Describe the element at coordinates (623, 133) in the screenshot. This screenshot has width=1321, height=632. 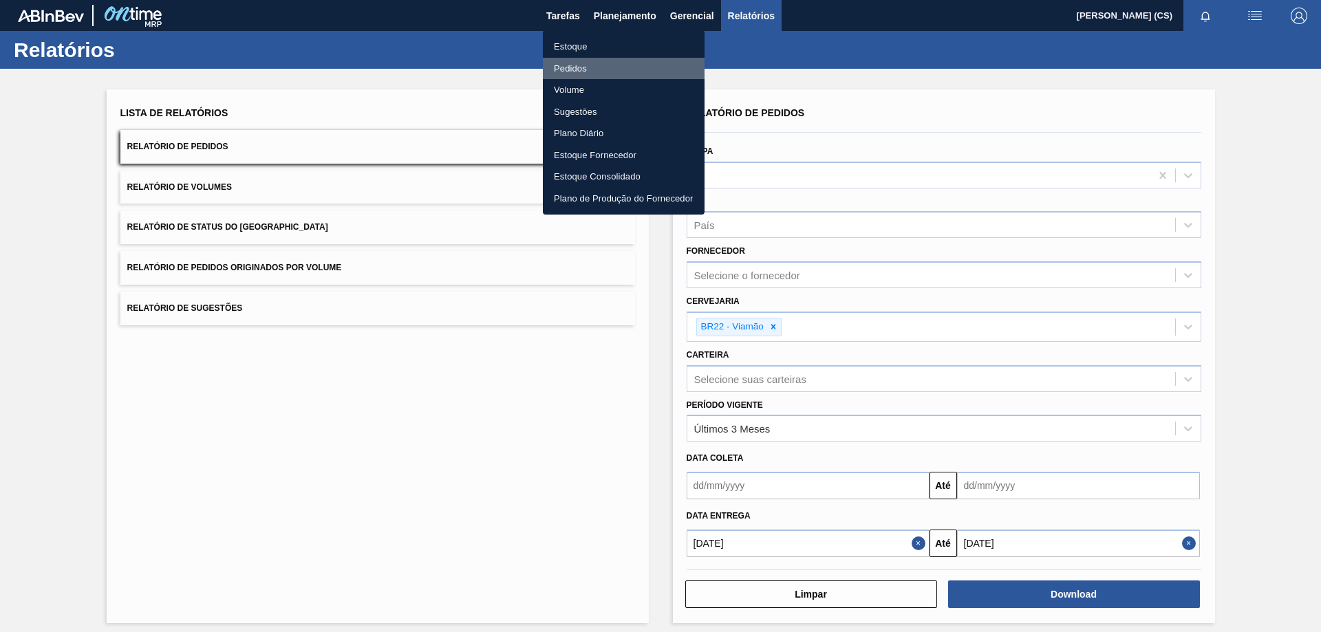
I see `a: Plano Diário` at that location.